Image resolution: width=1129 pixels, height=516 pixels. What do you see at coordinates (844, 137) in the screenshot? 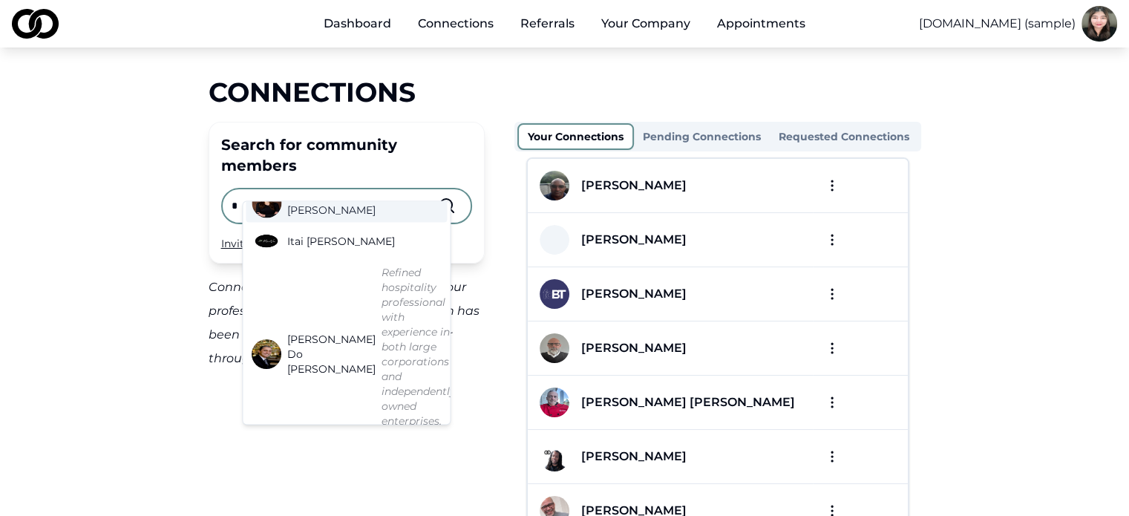
I see `button: Requested Connections` at bounding box center [844, 137].